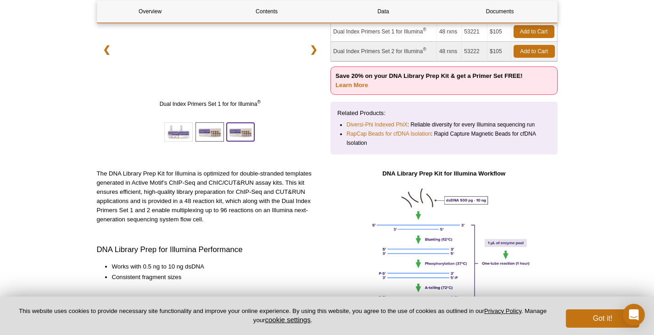  What do you see at coordinates (267, 11) in the screenshot?
I see `a: Contents` at bounding box center [267, 11].